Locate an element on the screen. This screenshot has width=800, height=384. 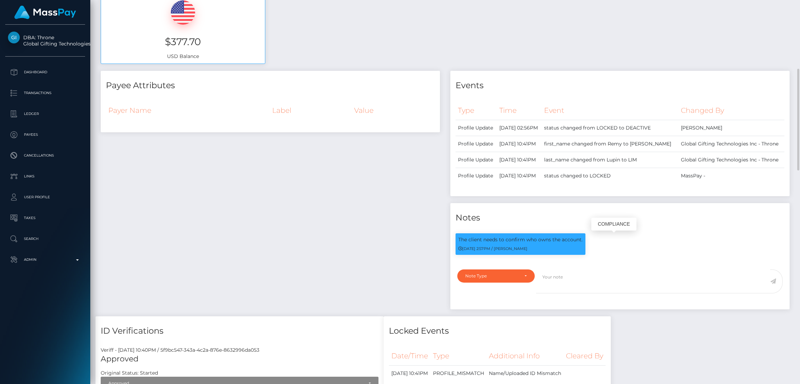
th: Time is located at coordinates (519, 110).